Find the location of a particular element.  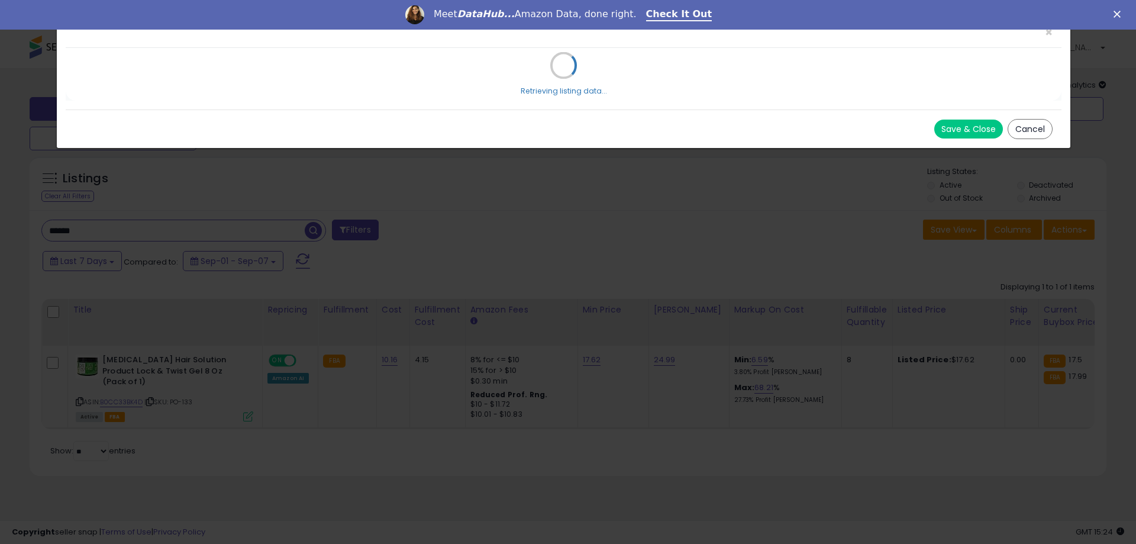

a: Check It Out is located at coordinates (679, 15).